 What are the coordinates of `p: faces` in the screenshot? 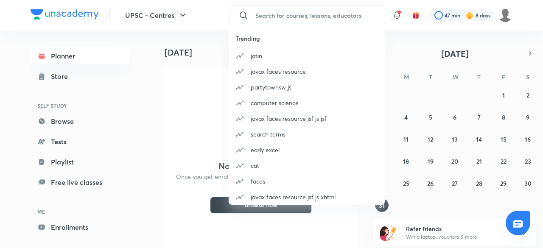 It's located at (258, 181).